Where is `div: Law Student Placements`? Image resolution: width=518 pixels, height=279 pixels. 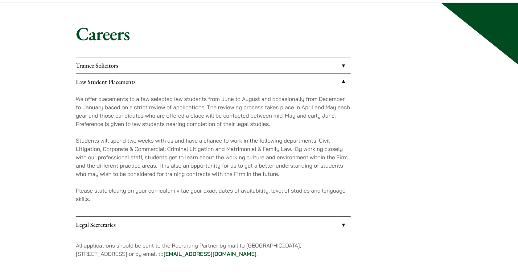 div: Law Student Placements is located at coordinates (213, 153).